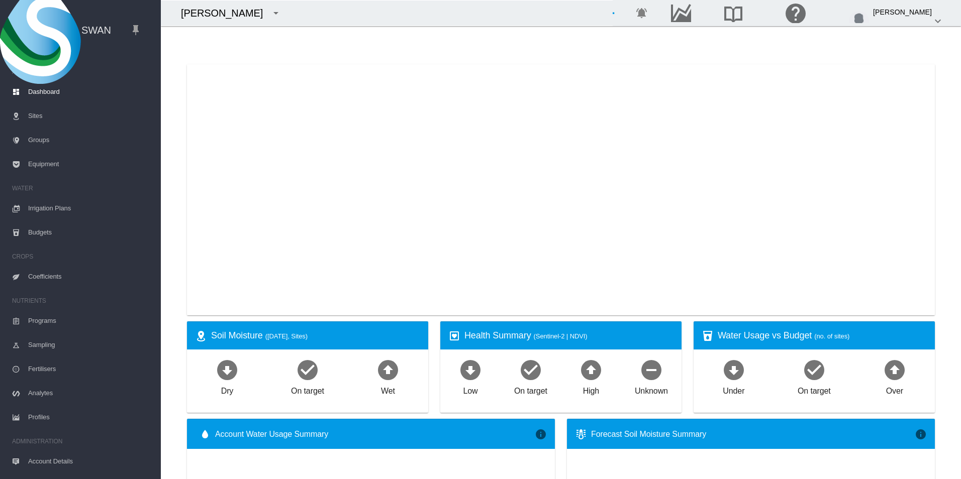 The height and width of the screenshot is (479, 961). What do you see at coordinates (90, 369) in the screenshot?
I see `span: Fertilisers` at bounding box center [90, 369].